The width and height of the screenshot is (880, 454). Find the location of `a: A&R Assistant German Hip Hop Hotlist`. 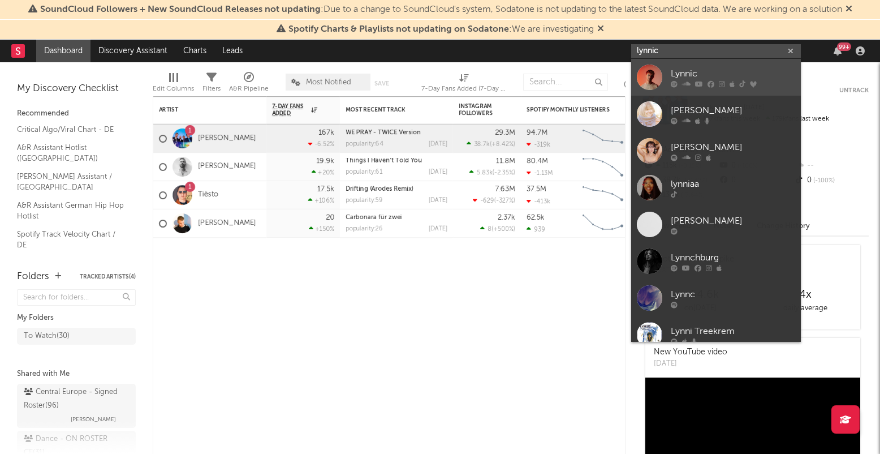

a: A&R Assistant German Hip Hop Hotlist is located at coordinates (71, 210).